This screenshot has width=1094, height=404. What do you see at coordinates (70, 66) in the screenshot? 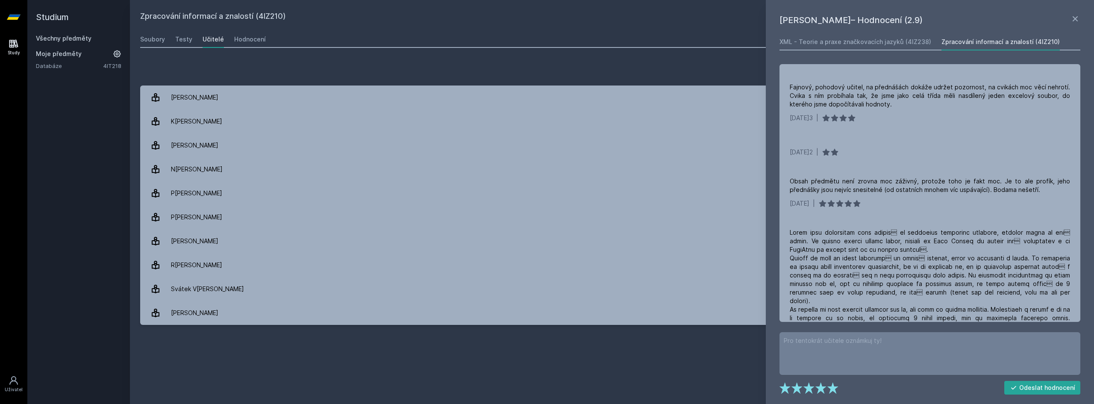
I see `a: Databáze` at bounding box center [70, 66].